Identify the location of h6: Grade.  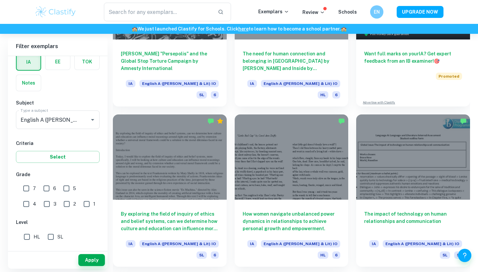
(58, 174).